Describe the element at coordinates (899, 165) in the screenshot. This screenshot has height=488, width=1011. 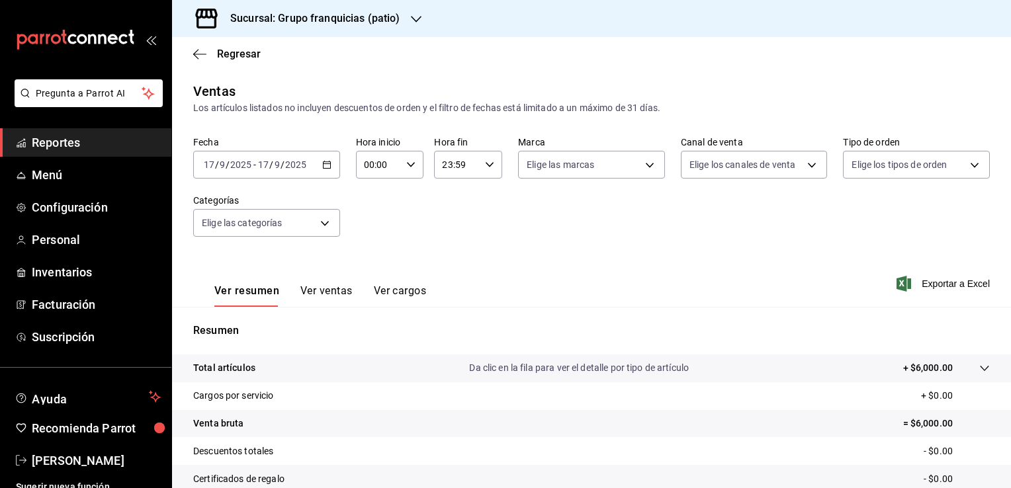
I see `span: Elige los tipos de orden` at that location.